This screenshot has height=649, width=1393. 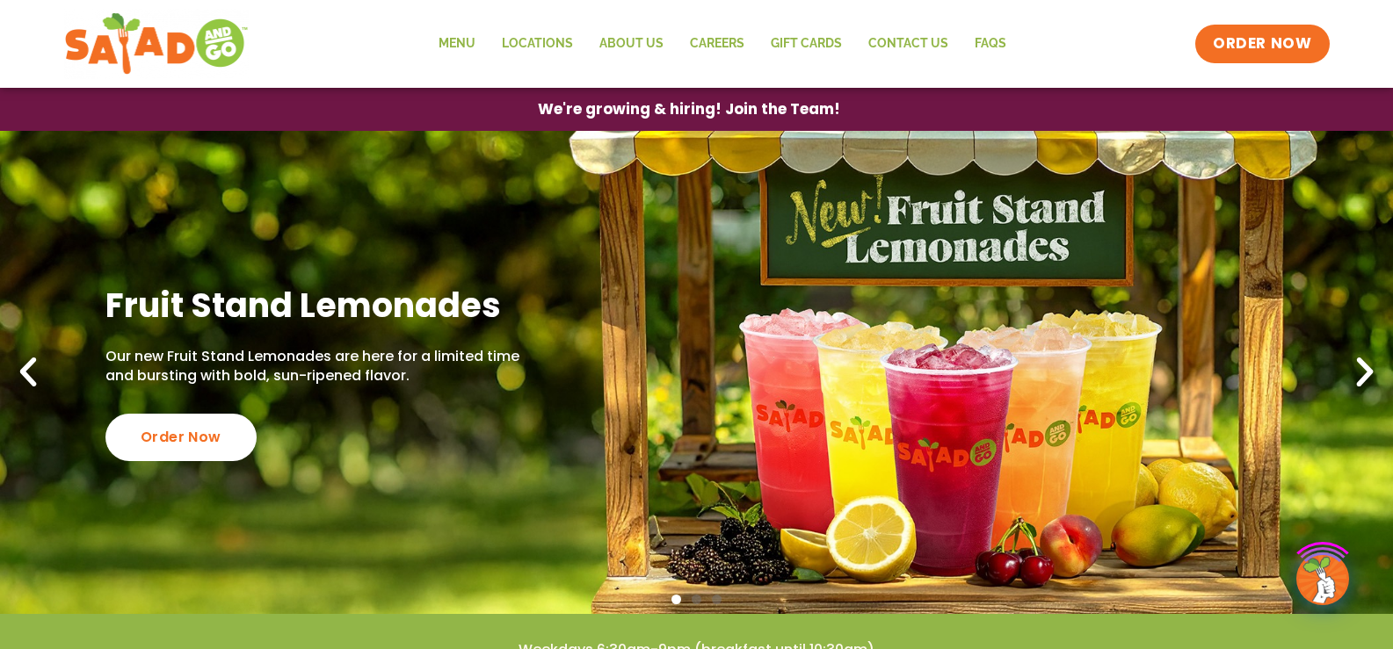 I want to click on div: Next slide, so click(x=1365, y=373).